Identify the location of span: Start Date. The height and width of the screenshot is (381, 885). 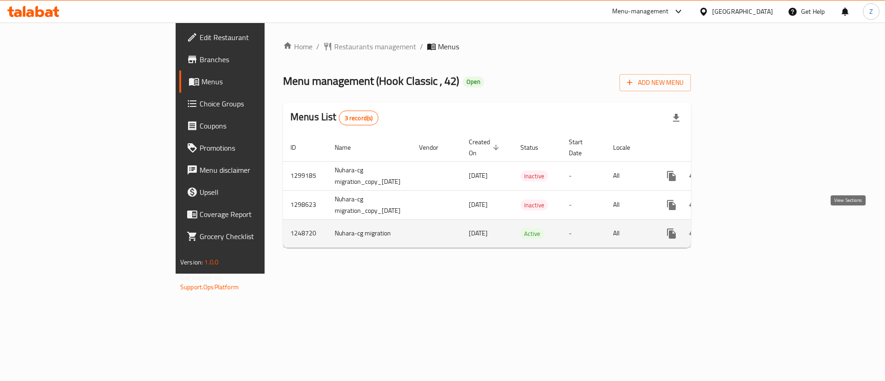
(582, 148).